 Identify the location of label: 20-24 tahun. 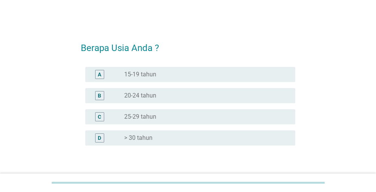
(140, 96).